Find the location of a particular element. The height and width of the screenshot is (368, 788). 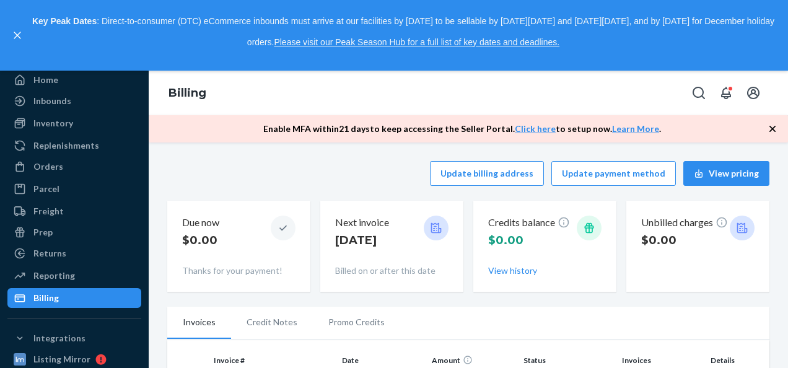

p: Next invoice is located at coordinates (362, 222).